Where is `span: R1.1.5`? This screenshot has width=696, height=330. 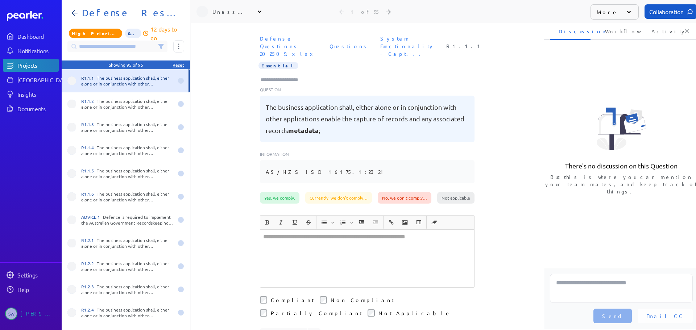 span: R1.1.5 is located at coordinates (89, 171).